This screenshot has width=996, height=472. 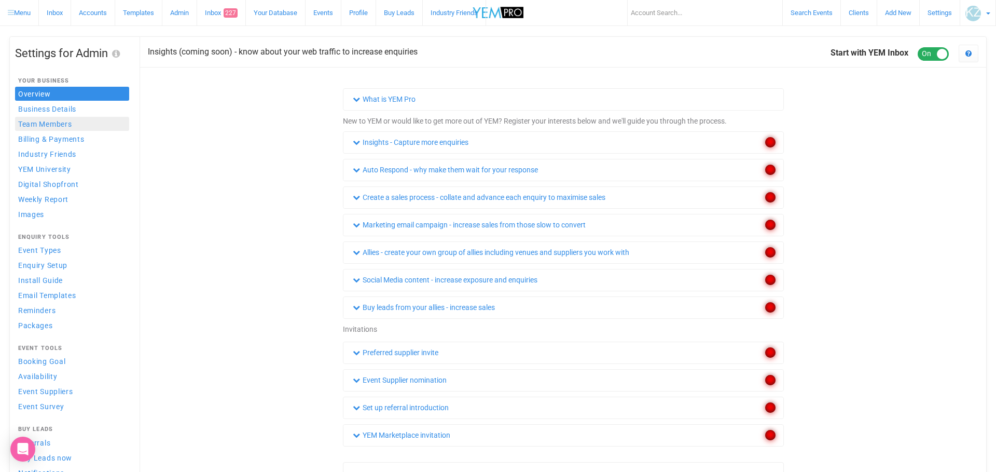 I want to click on h2: Insights (coming soon) - know about your web traffic to increase enquiries, so click(x=283, y=52).